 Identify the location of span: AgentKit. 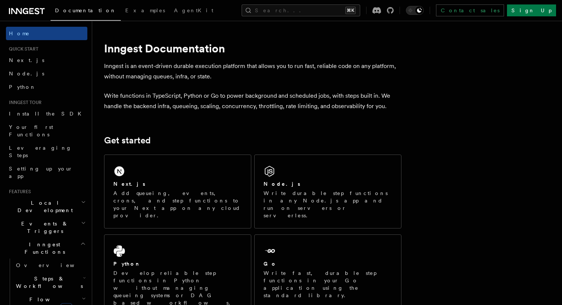
(194, 10).